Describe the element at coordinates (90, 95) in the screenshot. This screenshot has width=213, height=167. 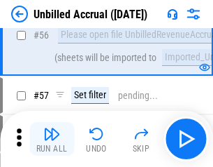
I see `div: Set filter` at that location.